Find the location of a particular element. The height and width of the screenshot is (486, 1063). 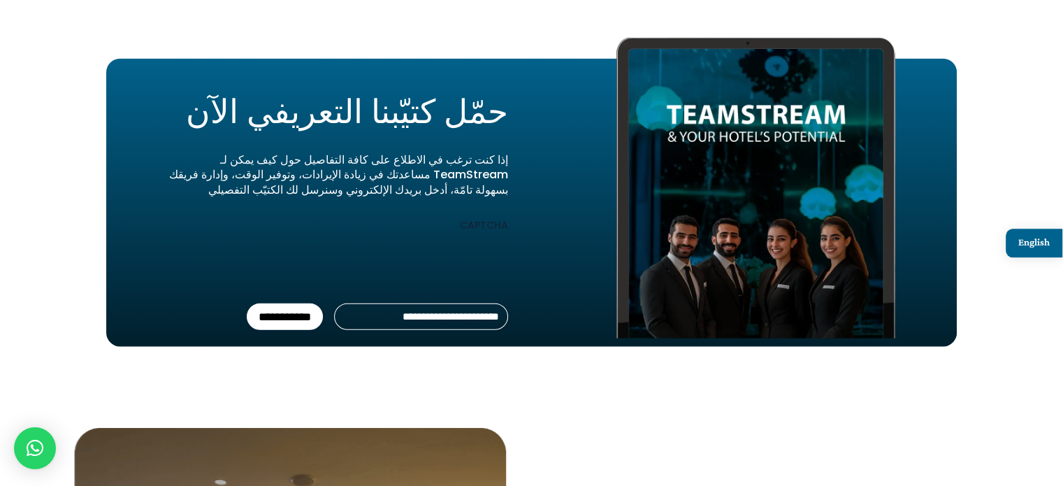

div: إذا كنت ترغب في الاطلاع على كافة التفاصيل حول كيف يمكن لـ TeamStream مساعدتك في زيادة الإيرادات، ... is located at coordinates (329, 175).